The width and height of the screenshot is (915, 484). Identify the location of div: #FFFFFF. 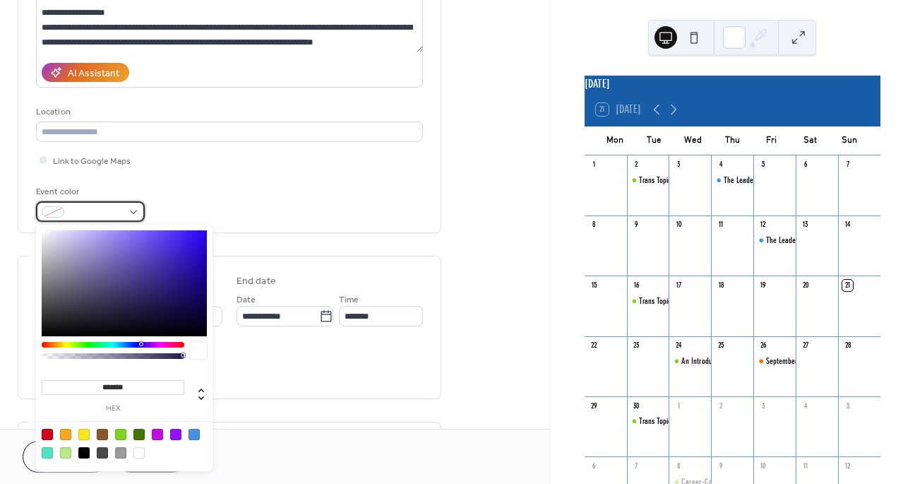
(139, 453).